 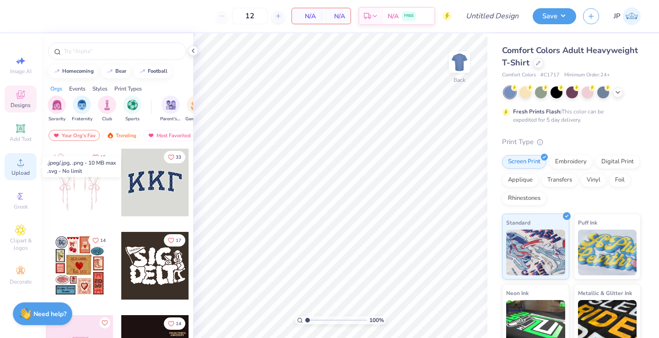 I want to click on img: trending.gif, so click(x=110, y=135).